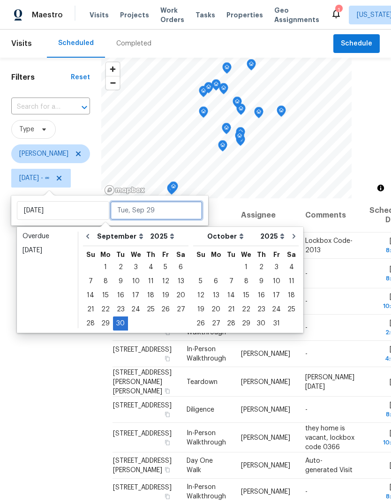 This screenshot has height=504, width=391. What do you see at coordinates (166, 296) in the screenshot?
I see `div: Fri Sep 19 2025` at bounding box center [166, 296].